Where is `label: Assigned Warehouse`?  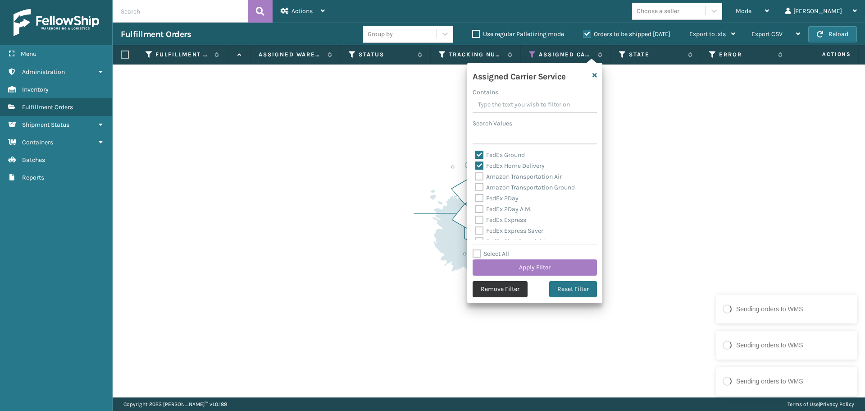 label: Assigned Warehouse is located at coordinates (291, 55).